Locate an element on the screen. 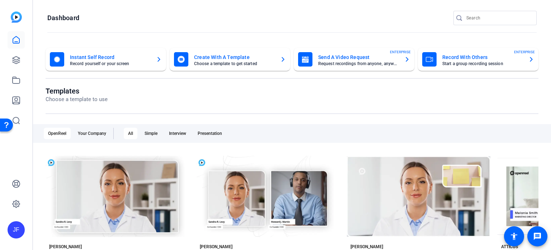  div: Simple is located at coordinates (151, 133).